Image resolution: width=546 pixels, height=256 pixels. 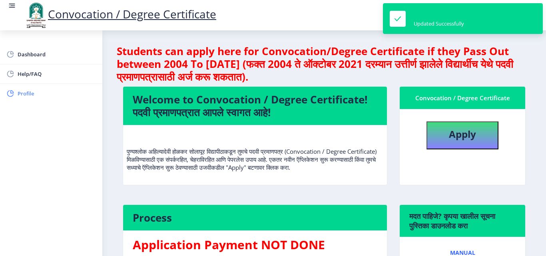 I want to click on h3: Application Payment NOT DONE, so click(x=255, y=245).